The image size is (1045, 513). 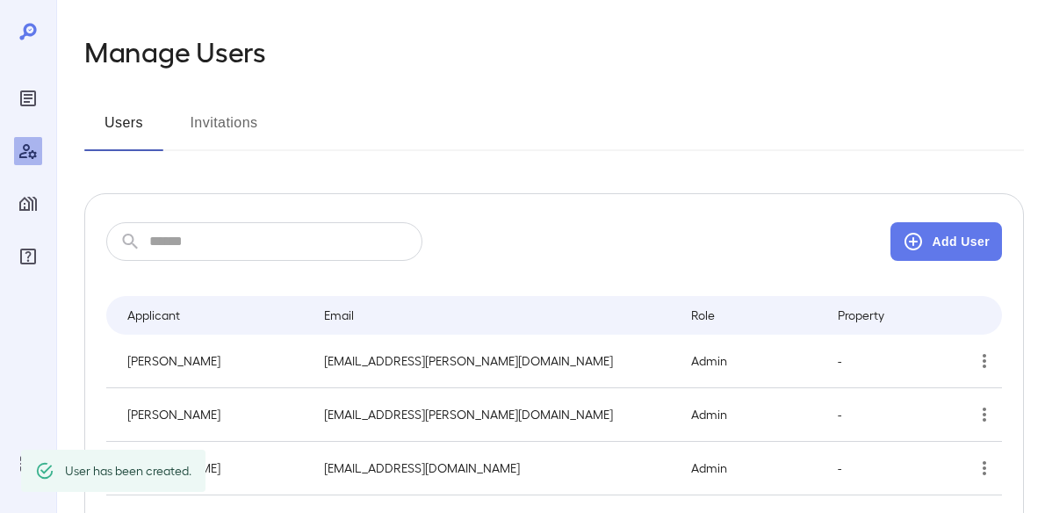 What do you see at coordinates (208, 315) in the screenshot?
I see `th: Applicant` at bounding box center [208, 315].